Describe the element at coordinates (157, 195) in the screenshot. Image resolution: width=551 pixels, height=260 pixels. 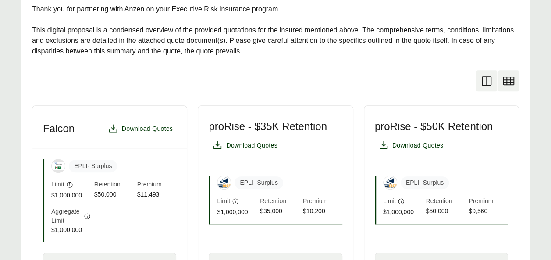
I see `span: $11,493` at that location.